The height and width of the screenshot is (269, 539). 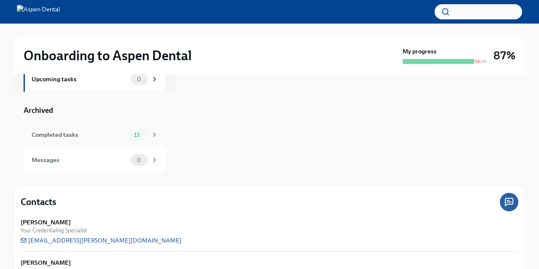 I want to click on div: Messages, so click(x=79, y=160).